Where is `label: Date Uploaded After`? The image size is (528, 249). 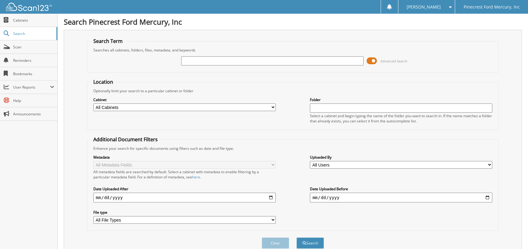
label: Date Uploaded After is located at coordinates (185, 189).